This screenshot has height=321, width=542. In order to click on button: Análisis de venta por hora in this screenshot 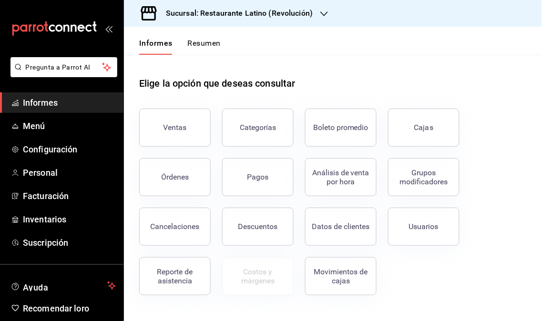, I will do `click(341, 177)`.